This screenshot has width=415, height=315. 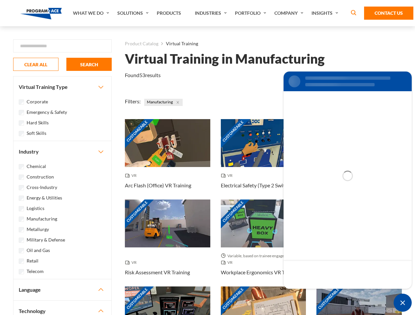 What do you see at coordinates (403, 303) in the screenshot?
I see `div: Chat Widget` at bounding box center [403, 303].